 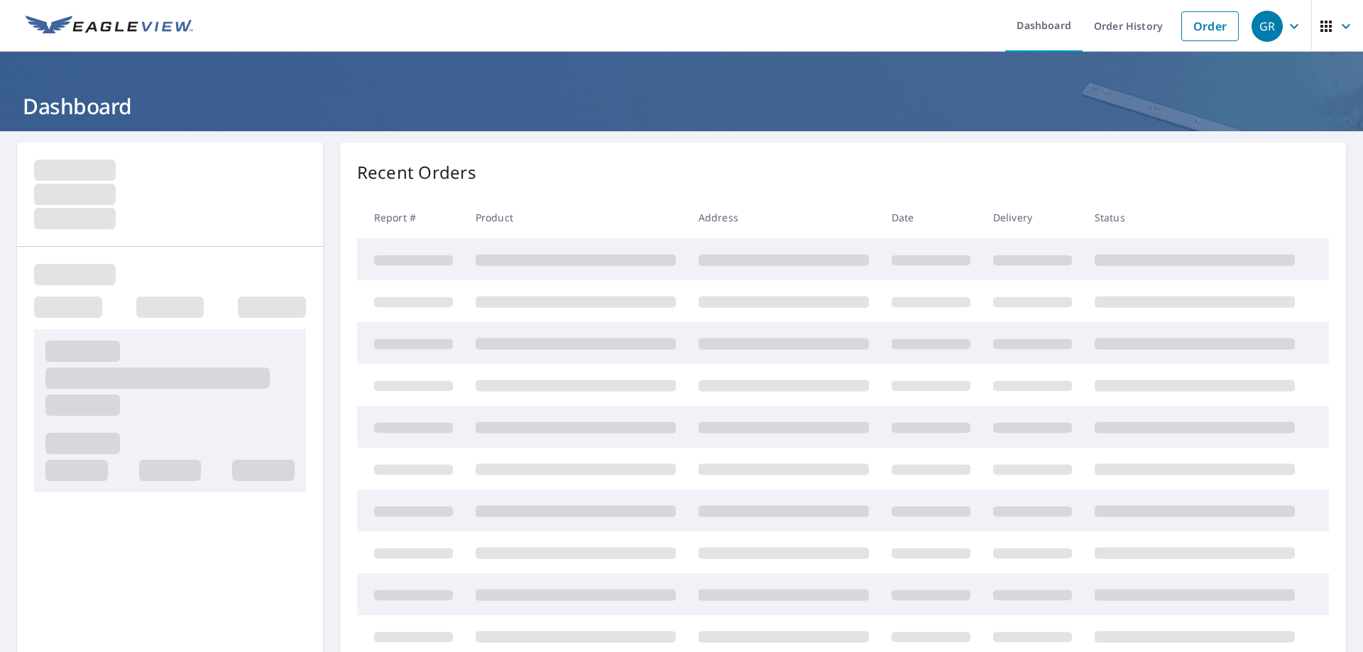 I want to click on th: Address, so click(x=784, y=217).